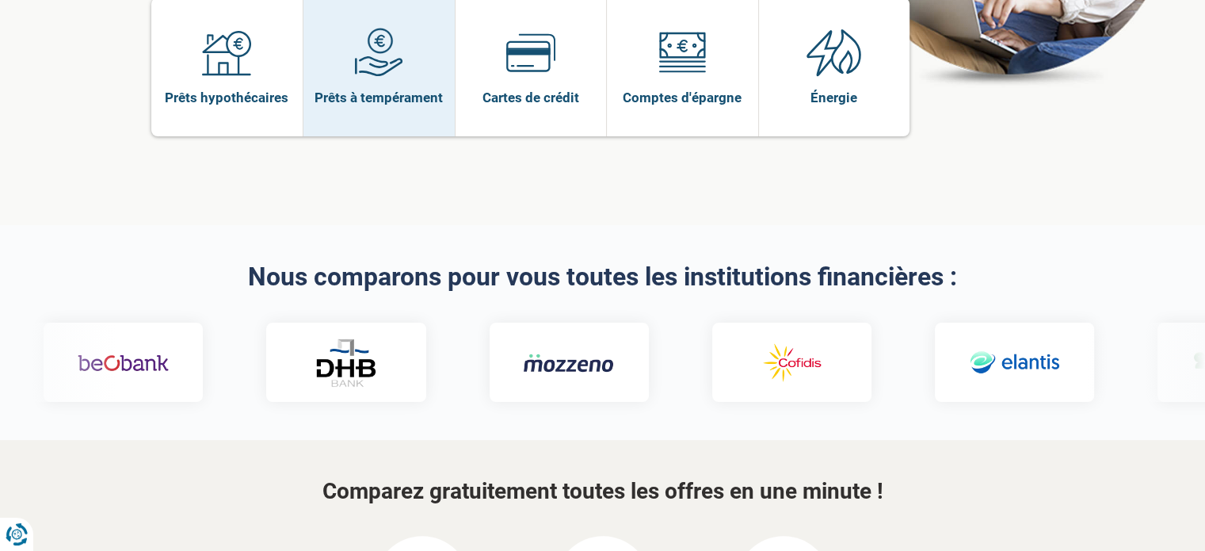 The height and width of the screenshot is (551, 1205). Describe the element at coordinates (379, 97) in the screenshot. I see `font: Prêts à tempérament` at that location.